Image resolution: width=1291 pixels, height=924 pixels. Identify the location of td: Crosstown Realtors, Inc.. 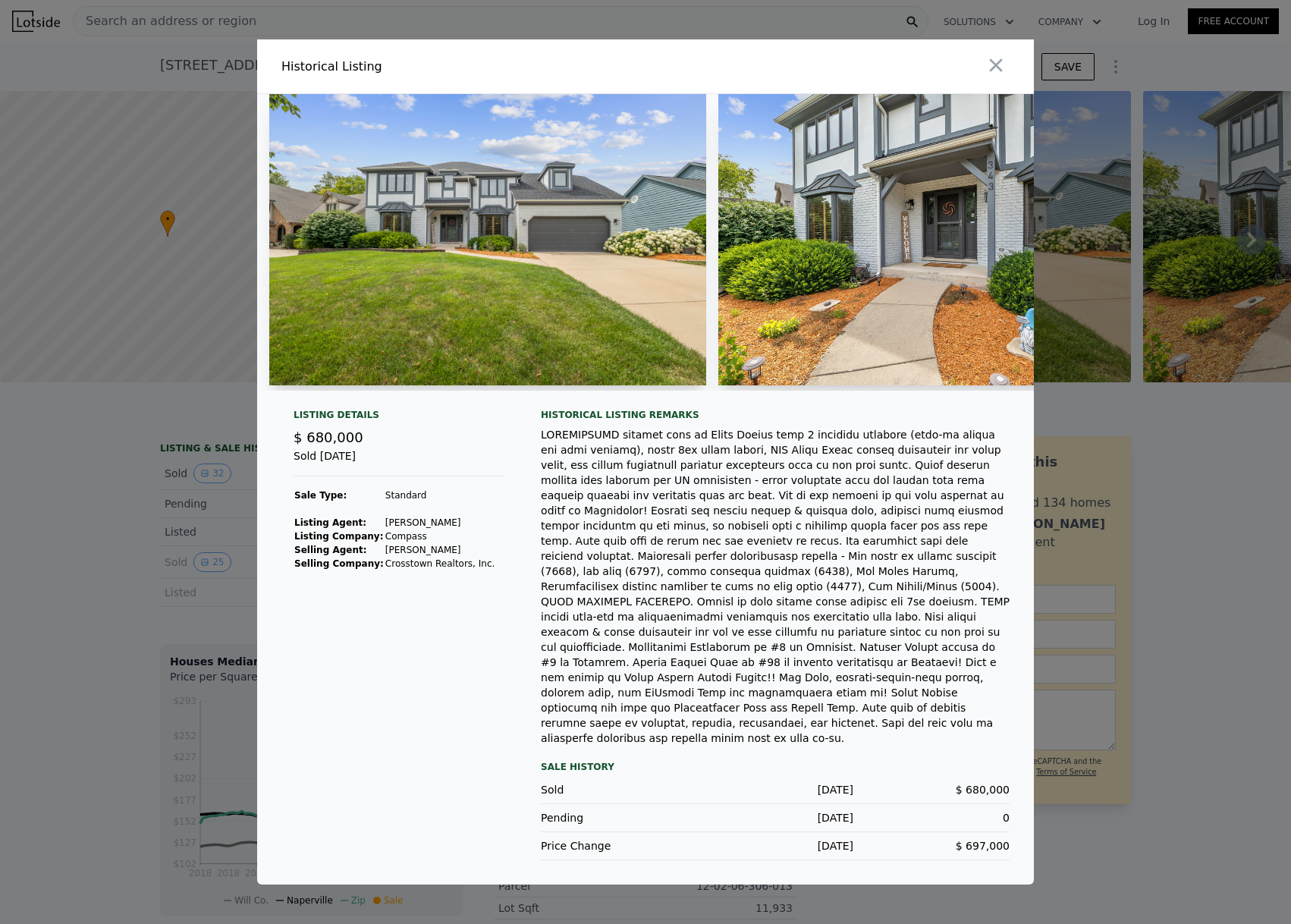
(440, 564).